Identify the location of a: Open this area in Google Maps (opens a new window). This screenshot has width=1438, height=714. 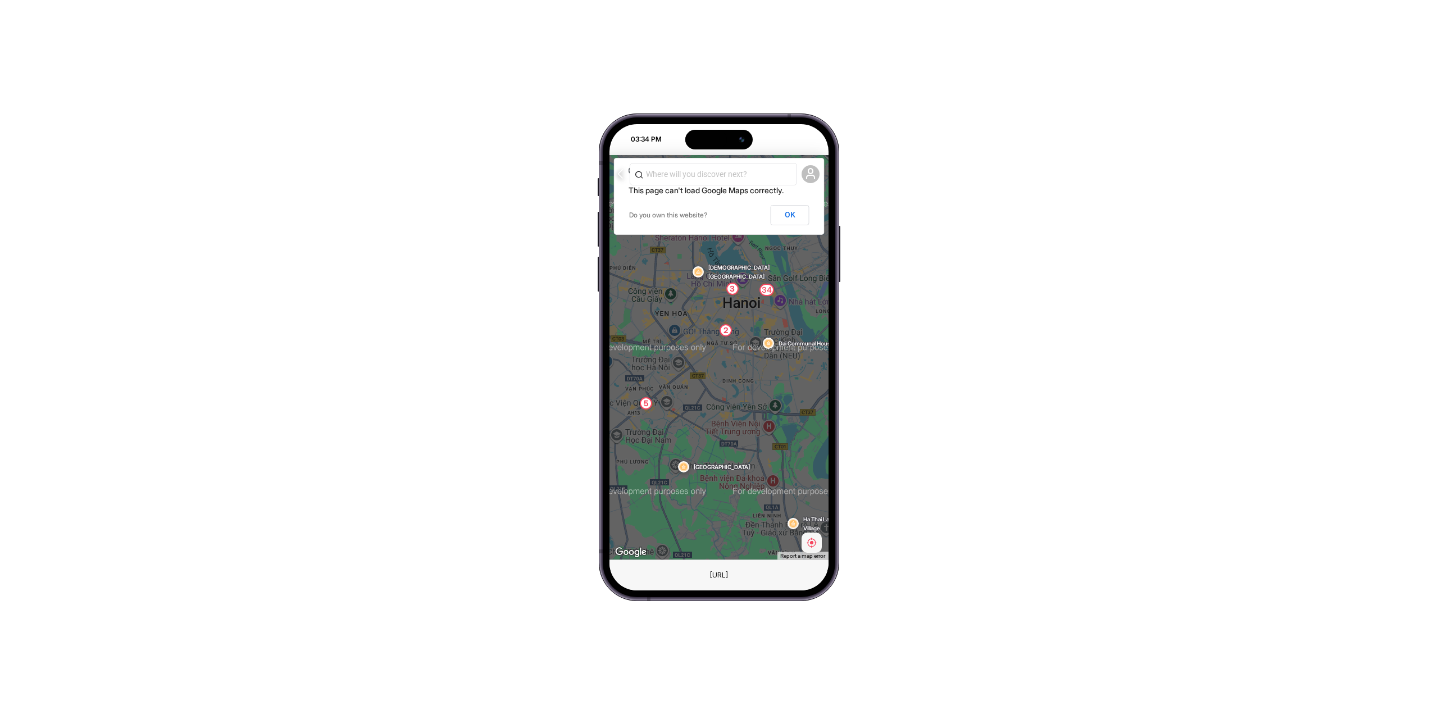
(631, 552).